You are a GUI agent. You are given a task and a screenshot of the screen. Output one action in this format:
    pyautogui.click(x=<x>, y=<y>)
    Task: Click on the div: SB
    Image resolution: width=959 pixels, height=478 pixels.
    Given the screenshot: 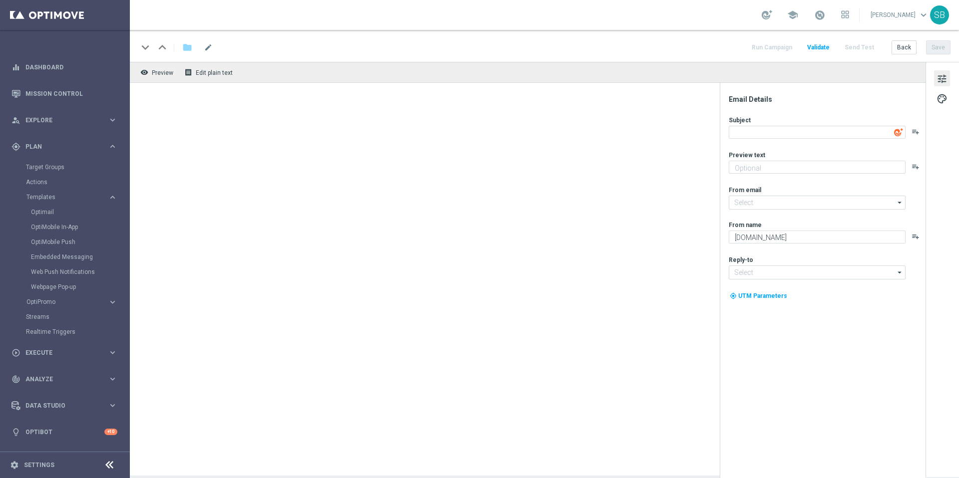 What is the action you would take?
    pyautogui.click(x=939, y=15)
    